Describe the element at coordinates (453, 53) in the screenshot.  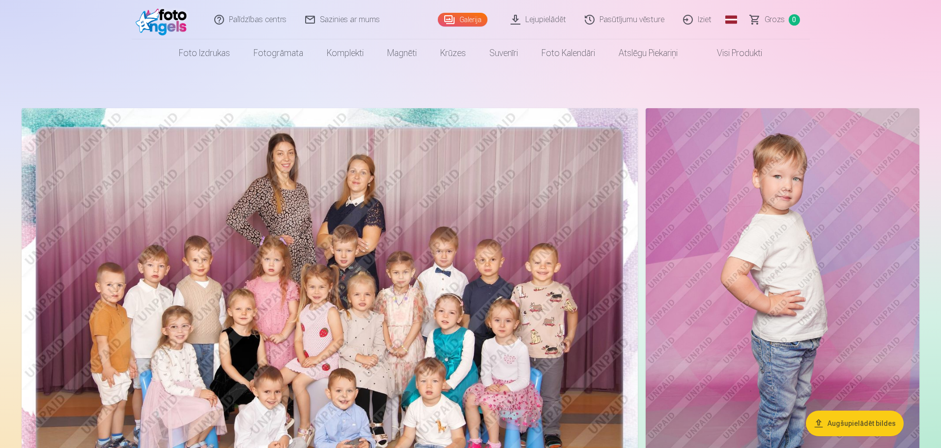
I see `a: Krūzes` at that location.